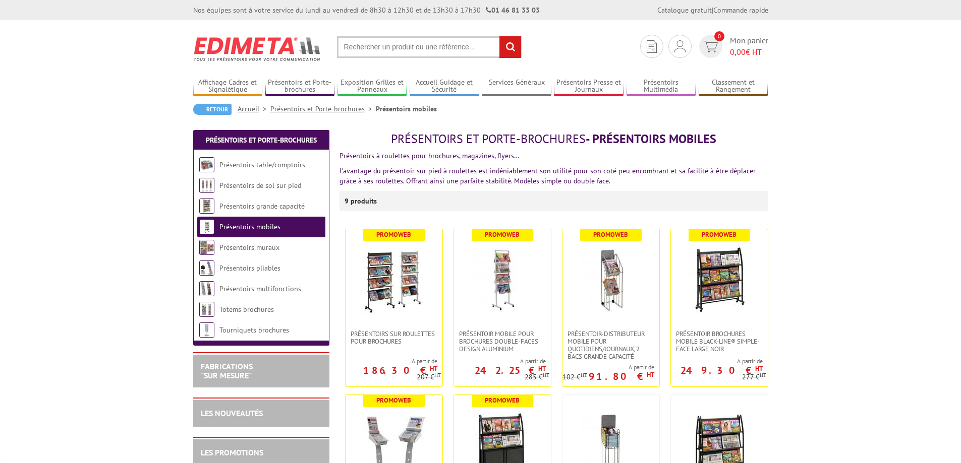 The image size is (961, 463). Describe the element at coordinates (257, 49) in the screenshot. I see `img: Edimeta` at that location.